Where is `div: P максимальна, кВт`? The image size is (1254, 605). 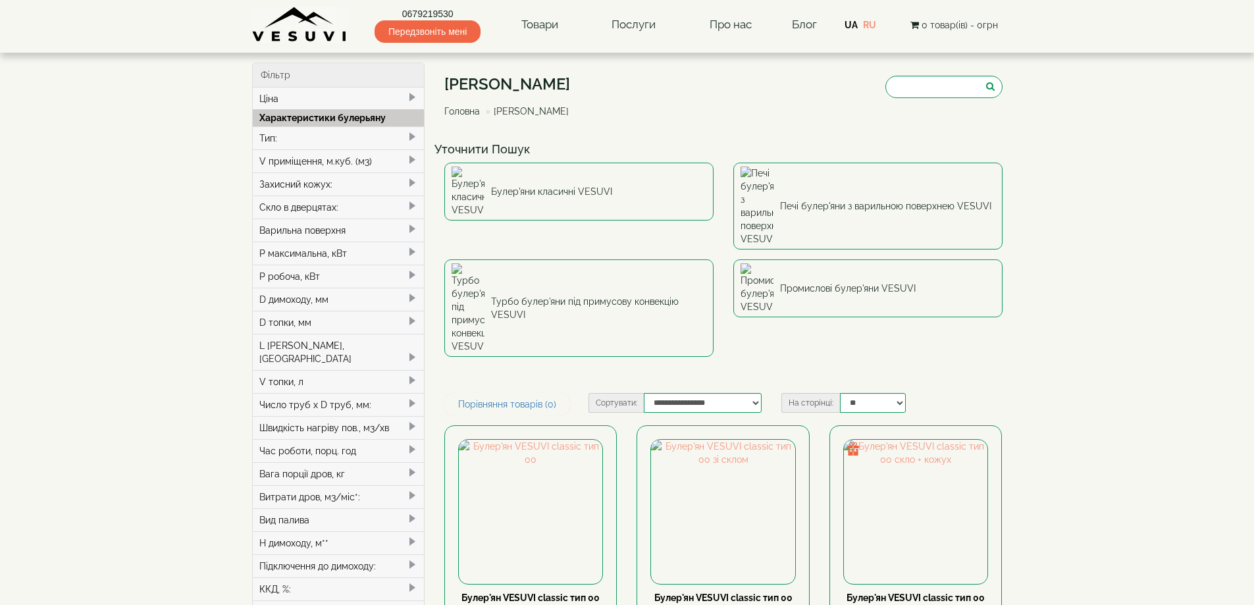
div: P максимальна, кВт is located at coordinates (338, 253).